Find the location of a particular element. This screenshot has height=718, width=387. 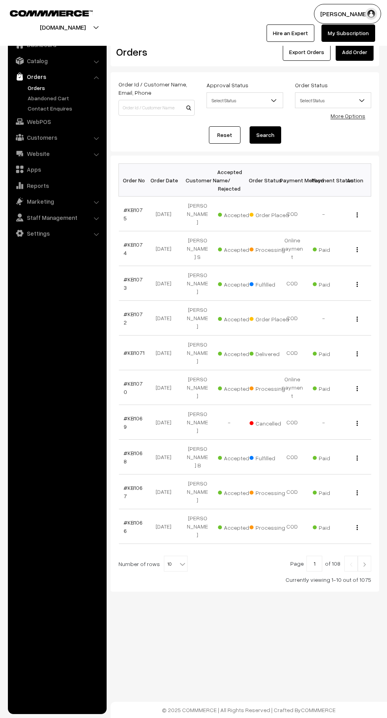

a: Add Order is located at coordinates (354, 52).